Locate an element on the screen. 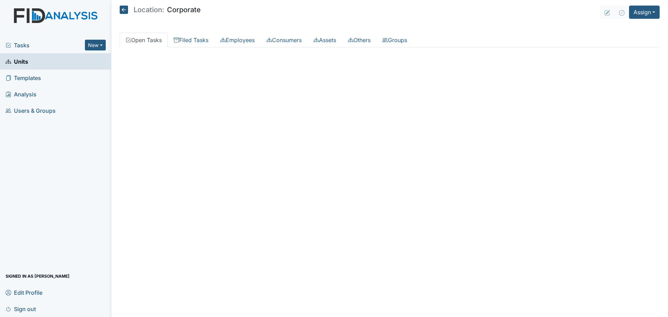 This screenshot has height=317, width=668. span: Analysis is located at coordinates (21, 94).